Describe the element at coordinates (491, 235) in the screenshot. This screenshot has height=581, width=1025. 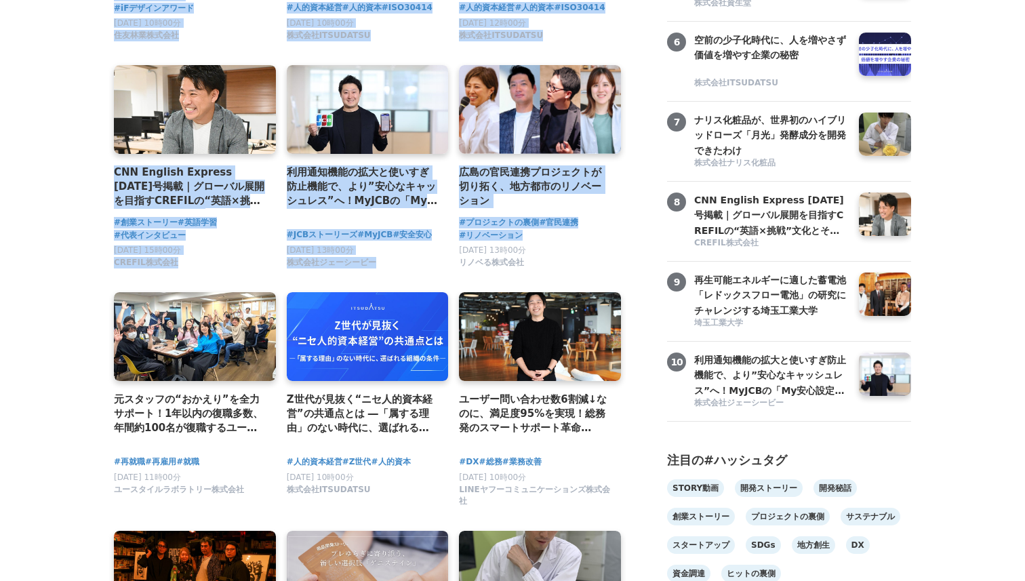
I see `span: #リノベーション` at that location.